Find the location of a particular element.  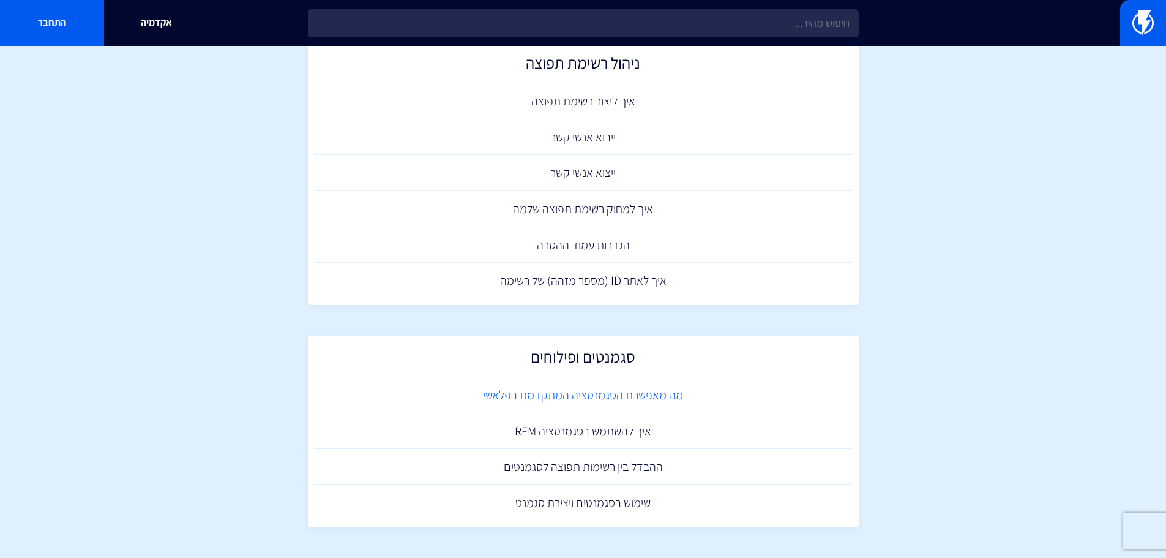

a: שימוש בסגמנטים ויצירת סגמנט is located at coordinates (583, 502).